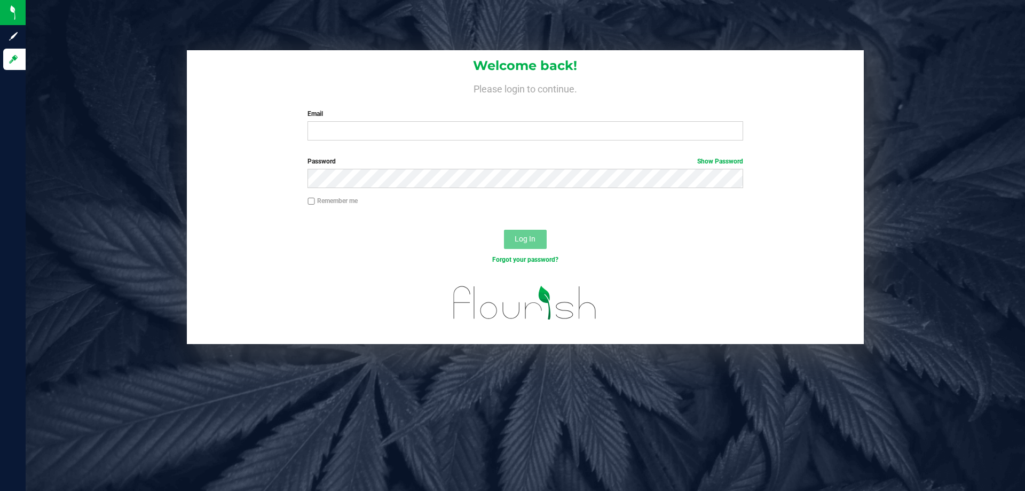 This screenshot has height=491, width=1025. Describe the element at coordinates (13, 59) in the screenshot. I see `inline-svg: Log in` at that location.